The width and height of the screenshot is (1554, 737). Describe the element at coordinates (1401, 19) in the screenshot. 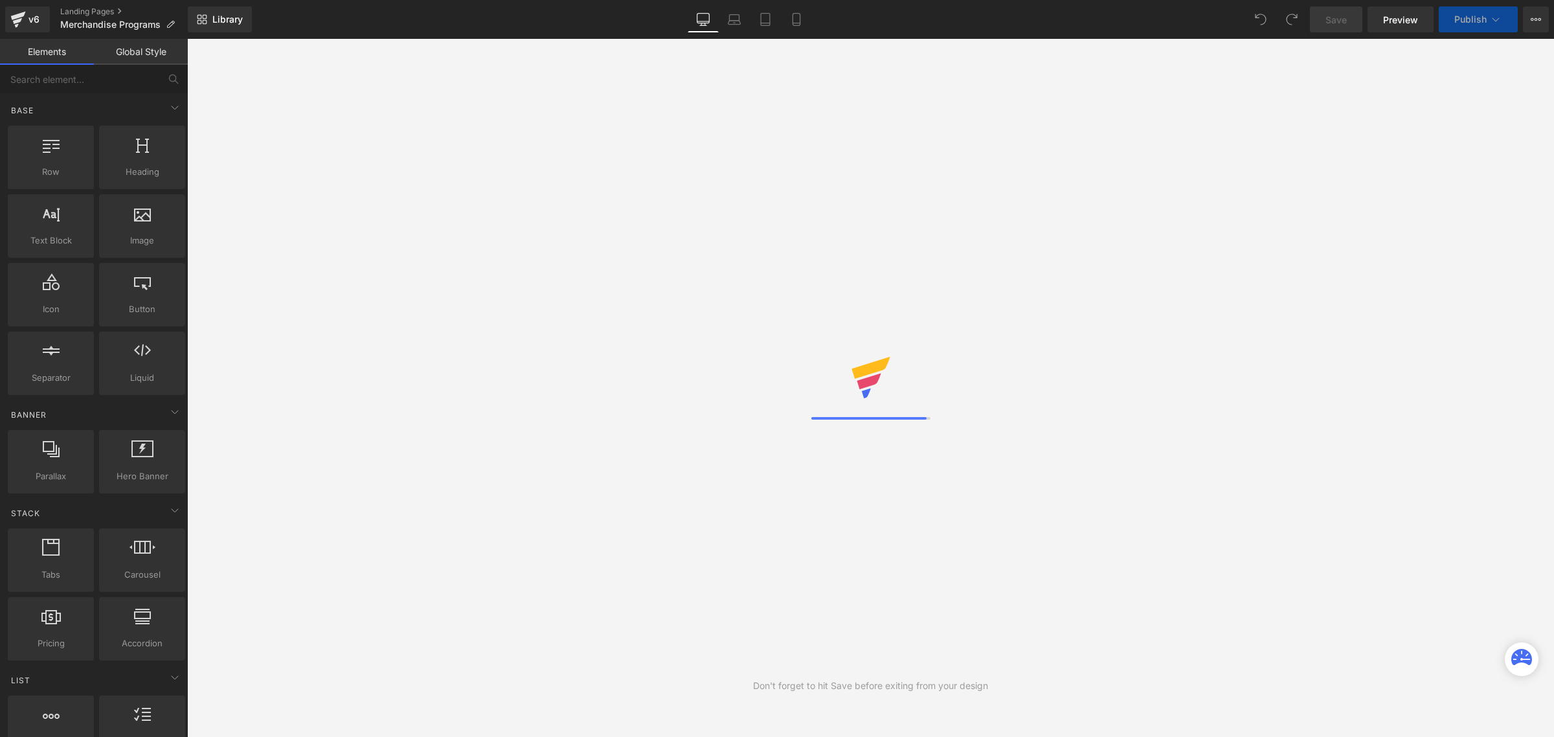

I see `span: Preview` at that location.